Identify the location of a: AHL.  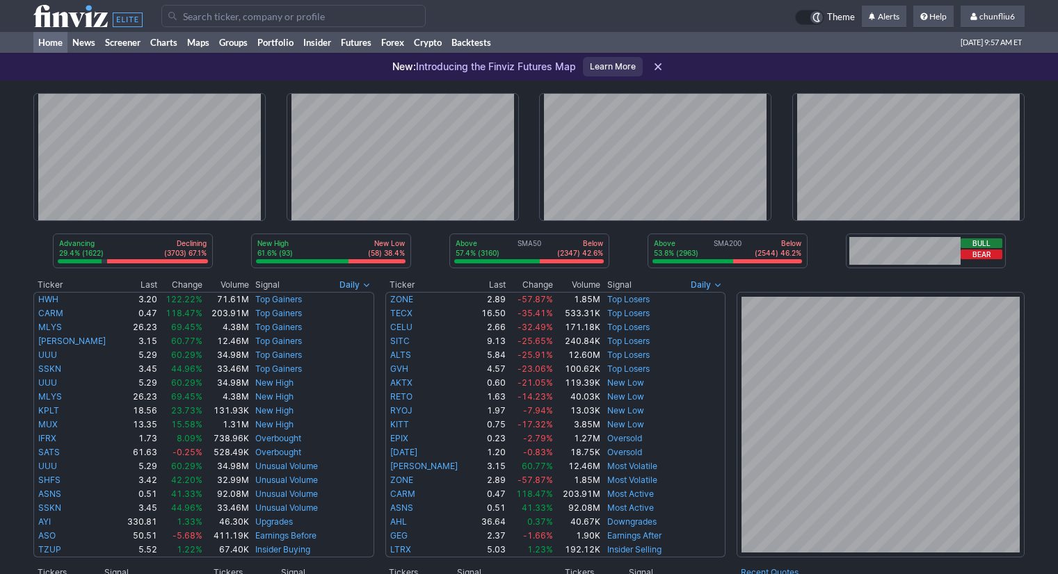
(399, 522).